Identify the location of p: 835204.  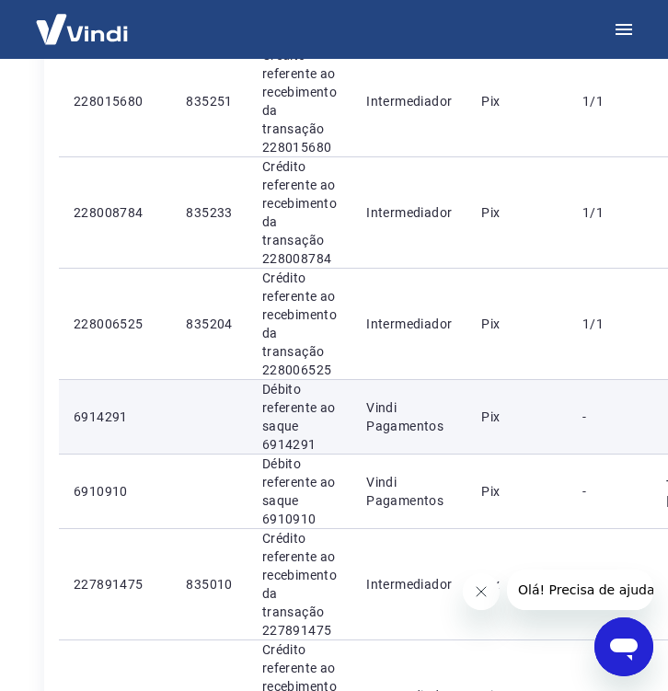
(209, 324).